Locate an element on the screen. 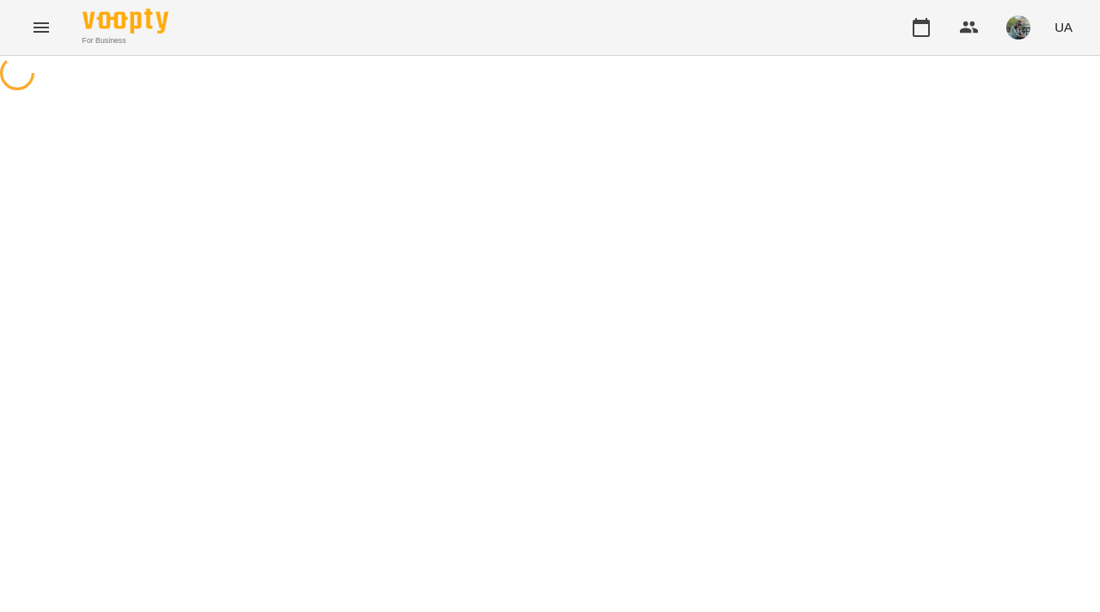 This screenshot has height=612, width=1100. span: For Business is located at coordinates (126, 40).